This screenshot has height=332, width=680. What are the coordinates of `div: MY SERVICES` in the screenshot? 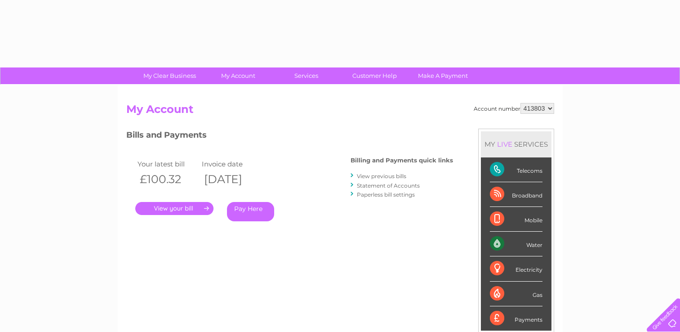 It's located at (516, 144).